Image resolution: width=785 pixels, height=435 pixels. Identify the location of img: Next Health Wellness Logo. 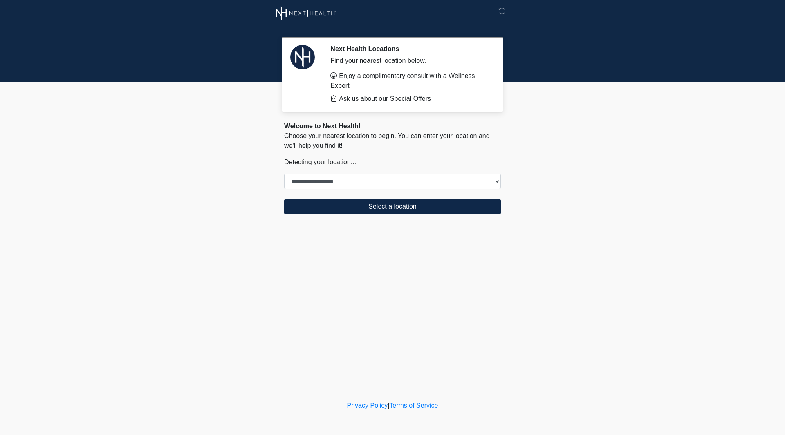
(306, 13).